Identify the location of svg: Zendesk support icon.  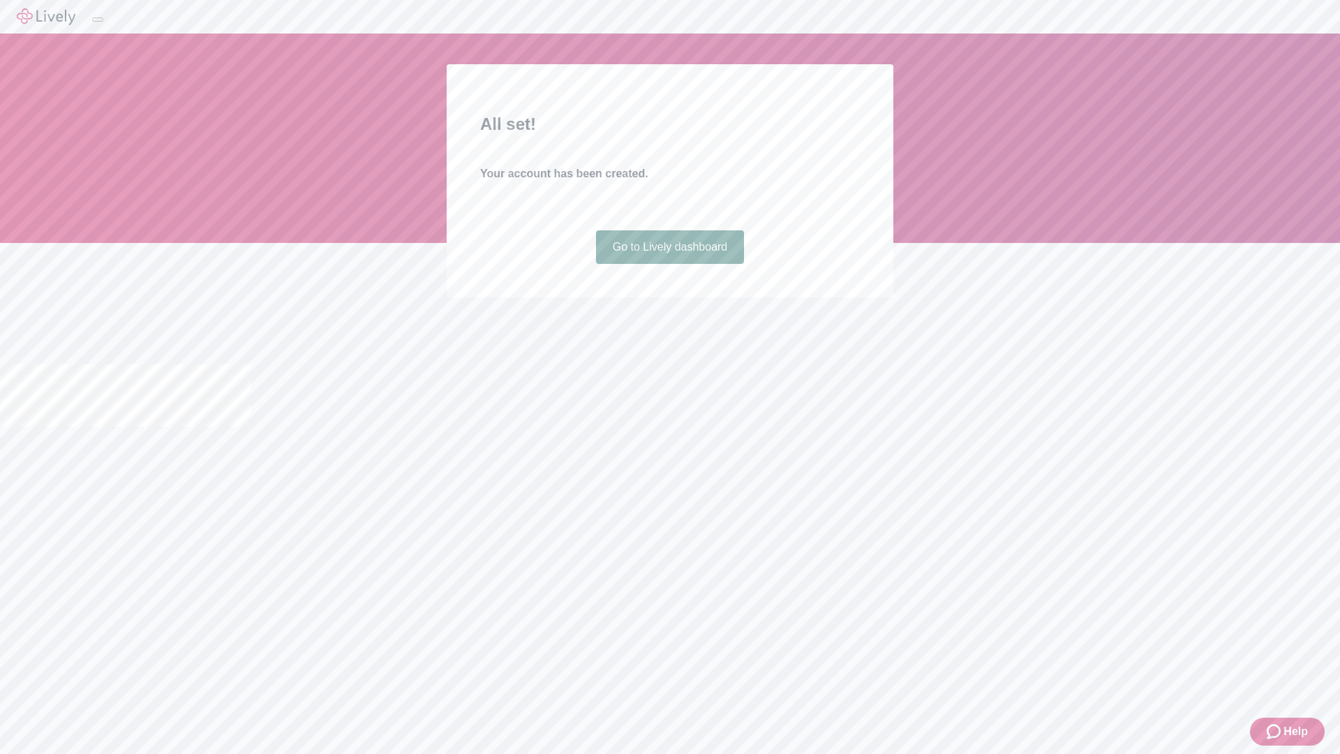
(1275, 731).